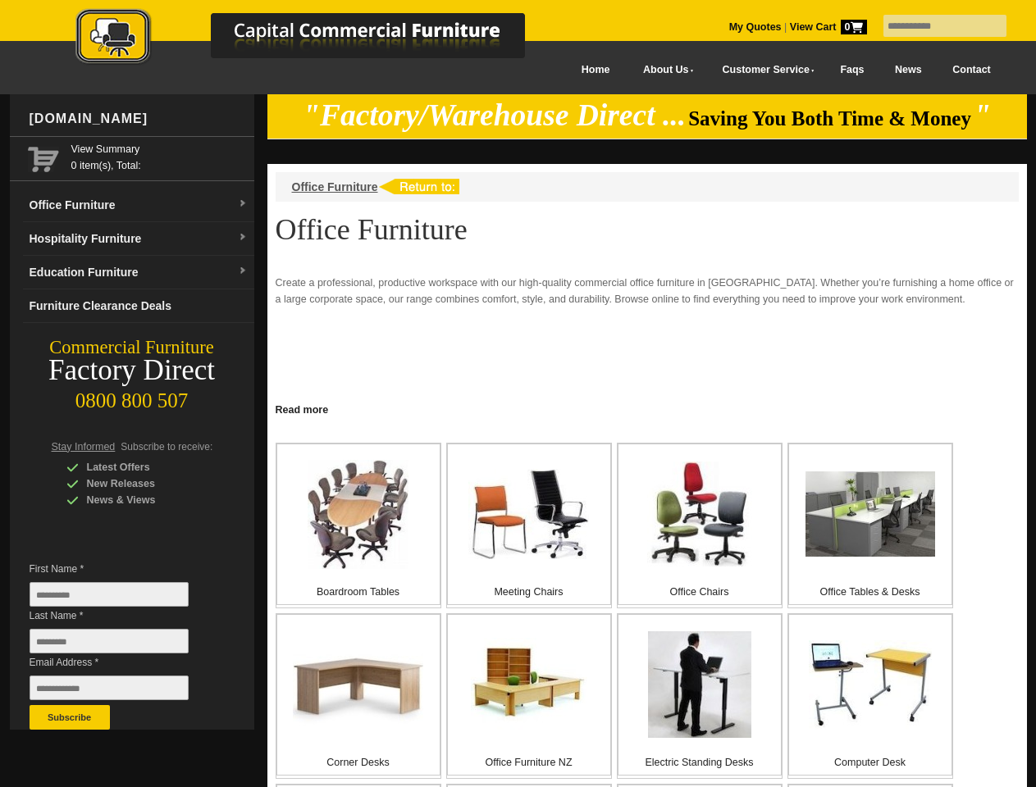  What do you see at coordinates (132, 397) in the screenshot?
I see `div: 0800 800 507` at bounding box center [132, 397].